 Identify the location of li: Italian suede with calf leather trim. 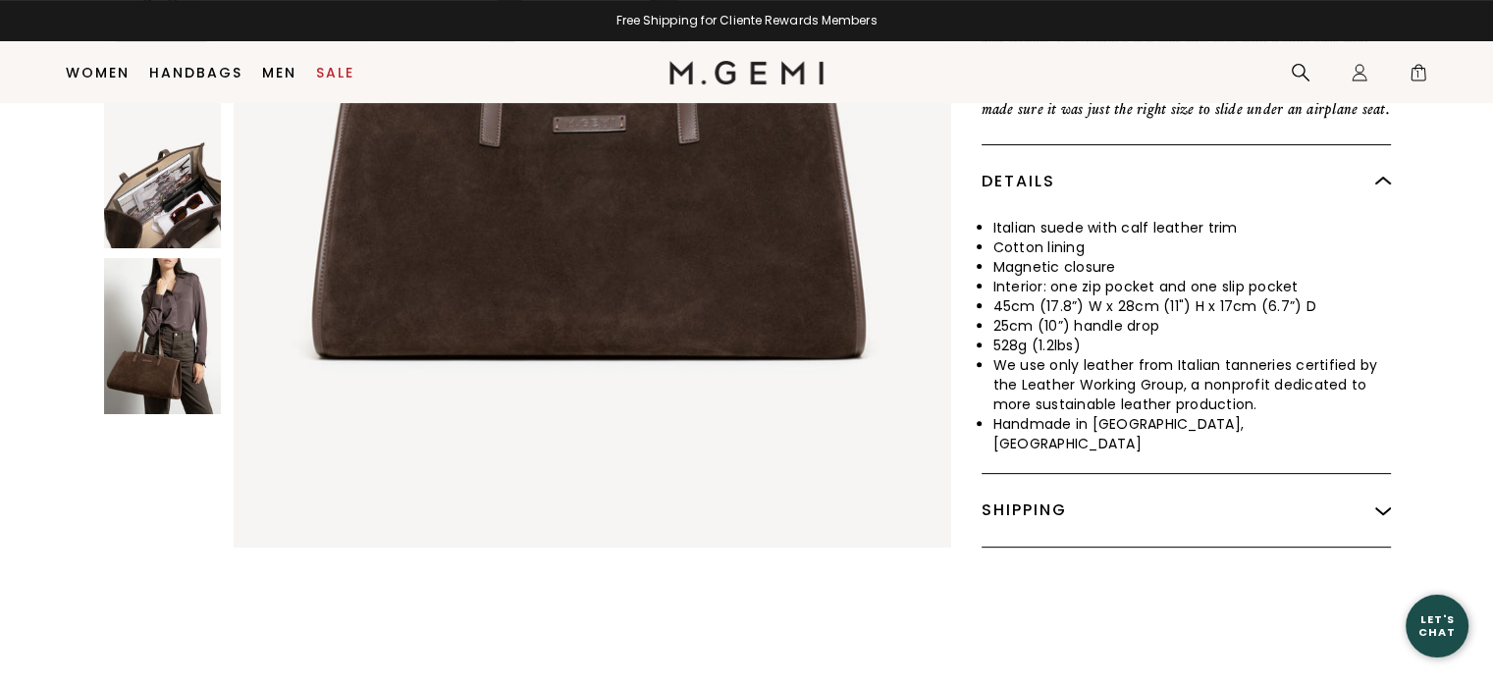
(1192, 228).